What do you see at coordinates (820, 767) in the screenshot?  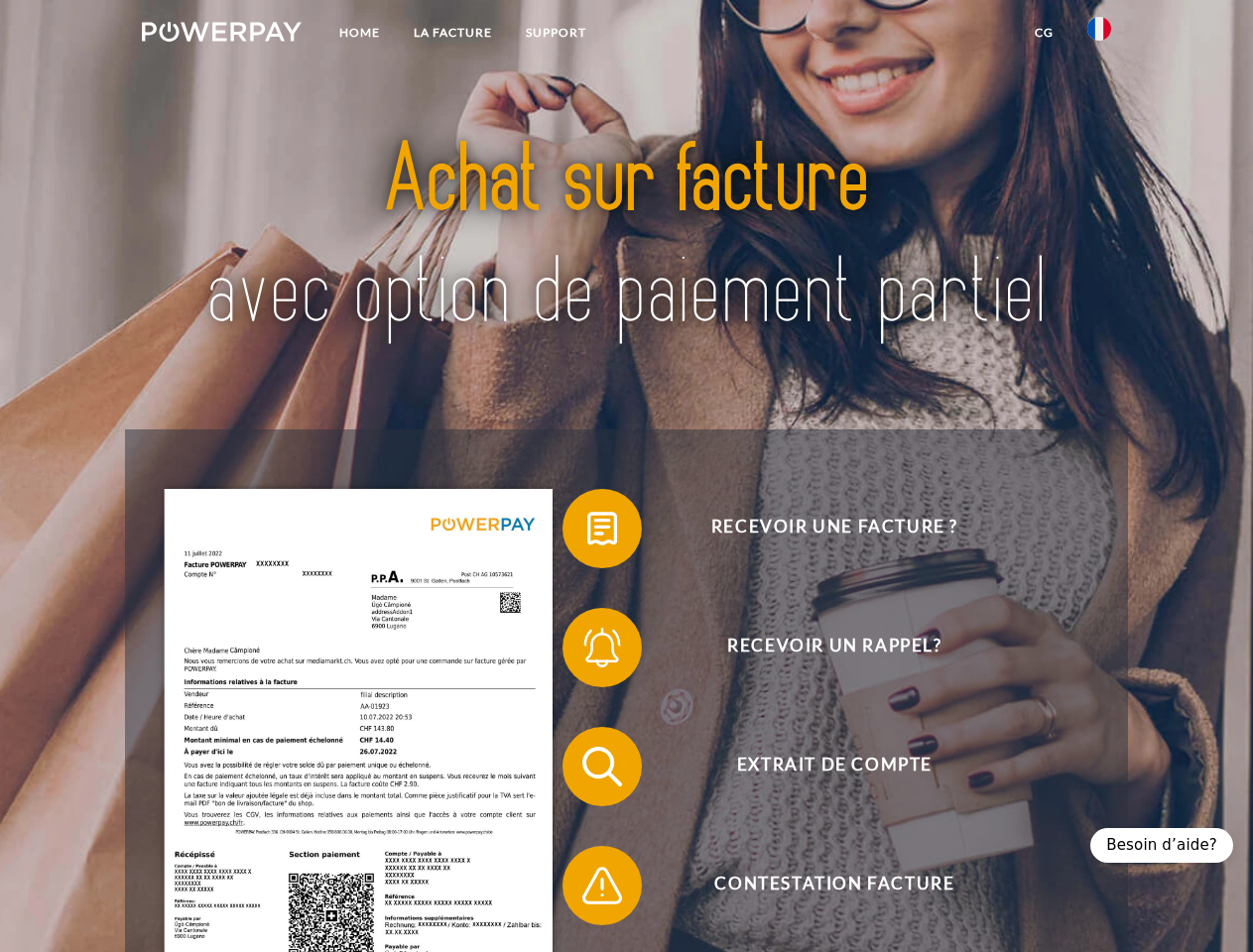 I see `a: Extrait de compte` at bounding box center [820, 767].